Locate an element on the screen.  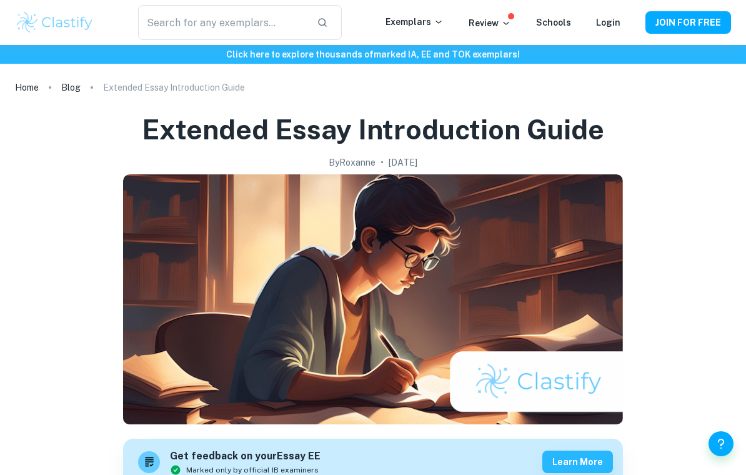
h1: Extended Essay Introduction Guide is located at coordinates (373, 129).